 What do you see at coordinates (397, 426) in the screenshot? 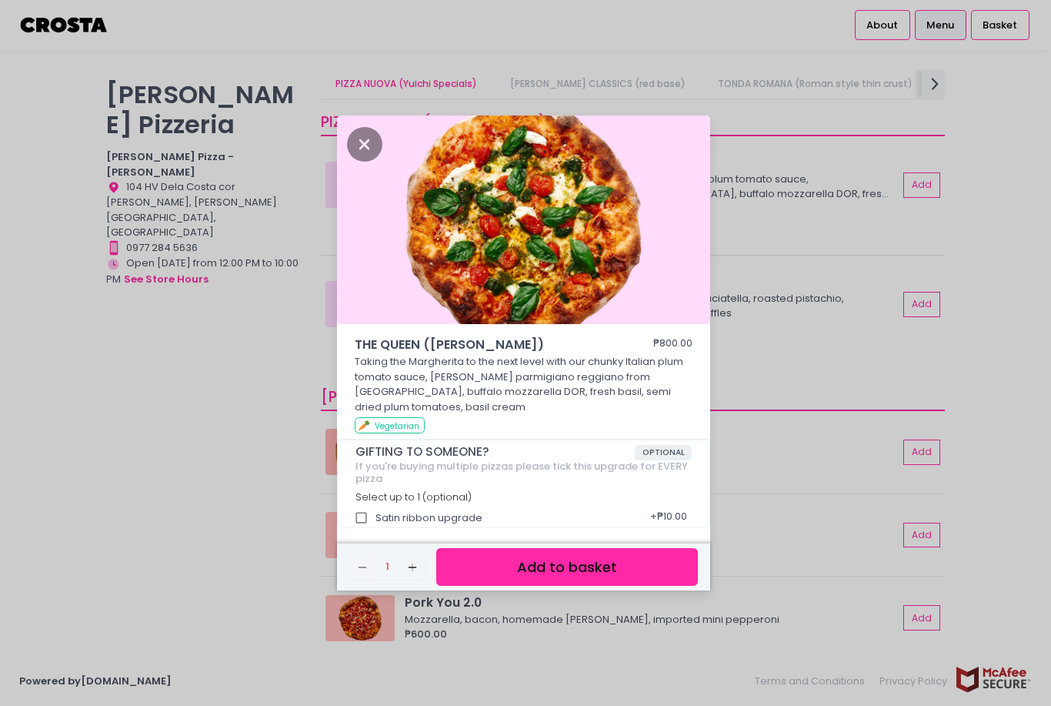
I see `span: Vegetarian` at bounding box center [397, 426].